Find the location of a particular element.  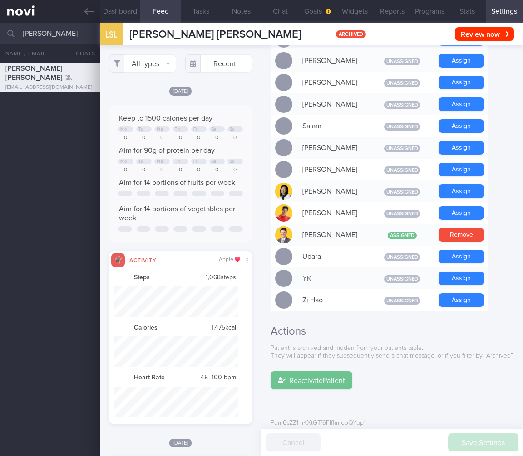

button: ReactivatePatient is located at coordinates (311, 381).